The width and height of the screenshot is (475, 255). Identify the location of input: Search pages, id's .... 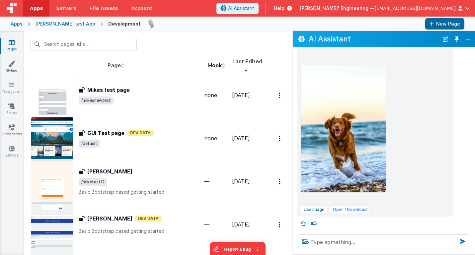
(84, 44).